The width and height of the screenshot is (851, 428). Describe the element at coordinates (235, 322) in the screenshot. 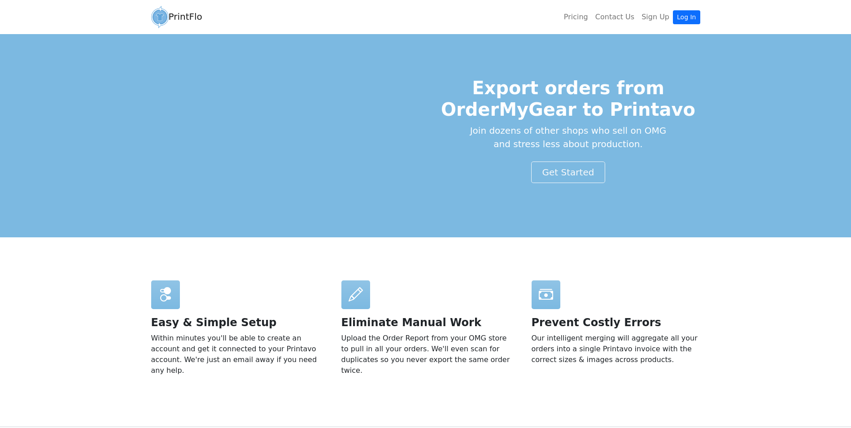

I see `h2: Easy & Simple Setup` at that location.